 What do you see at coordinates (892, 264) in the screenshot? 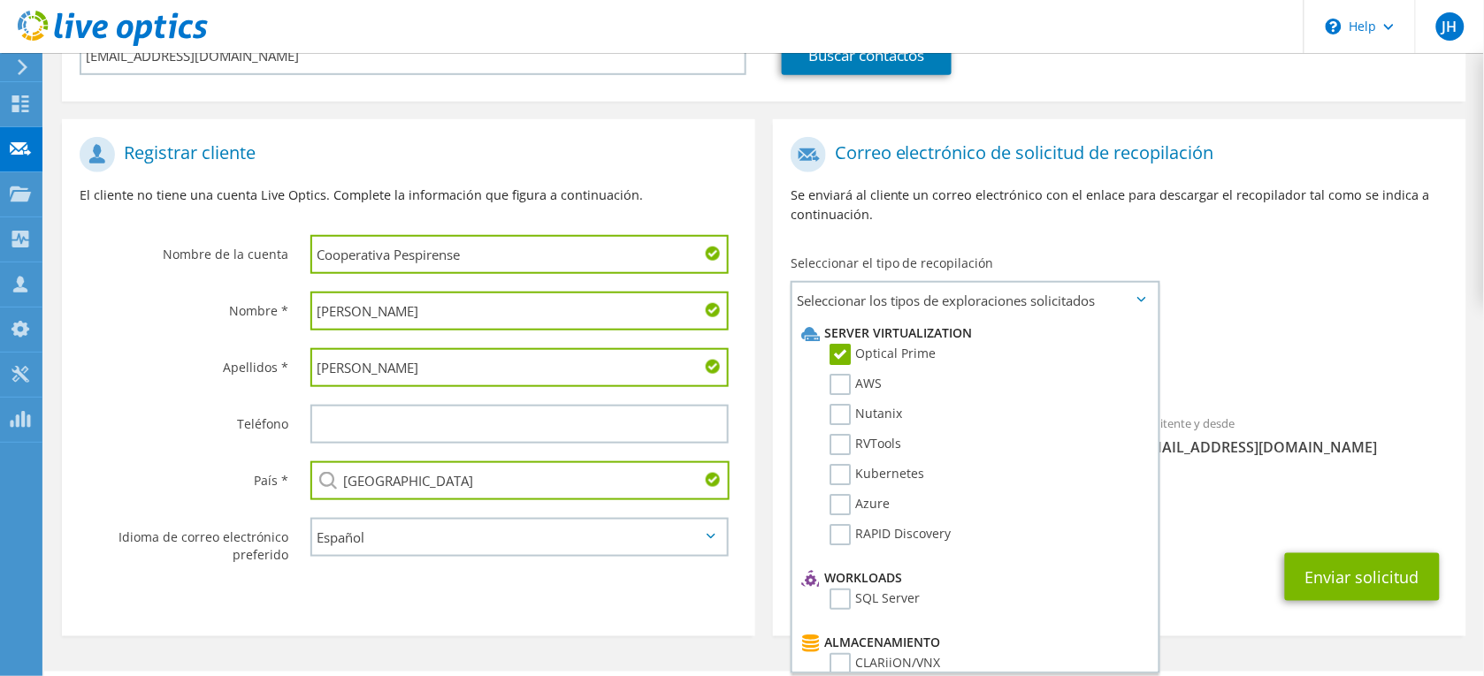
I see `label: Seleccionar el tipo de recopilación` at bounding box center [892, 264].